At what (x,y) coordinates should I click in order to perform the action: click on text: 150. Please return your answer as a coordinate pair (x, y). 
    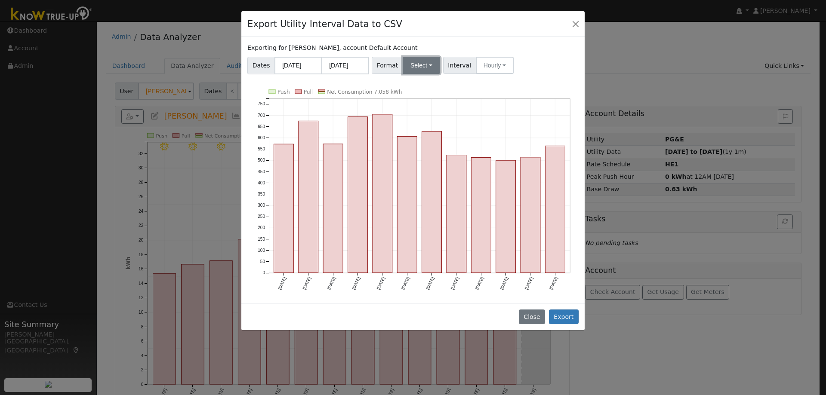
    Looking at the image, I should click on (261, 239).